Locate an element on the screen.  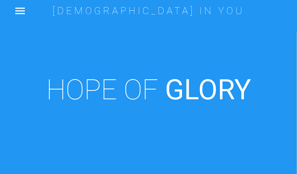
i: G is located at coordinates (175, 89).